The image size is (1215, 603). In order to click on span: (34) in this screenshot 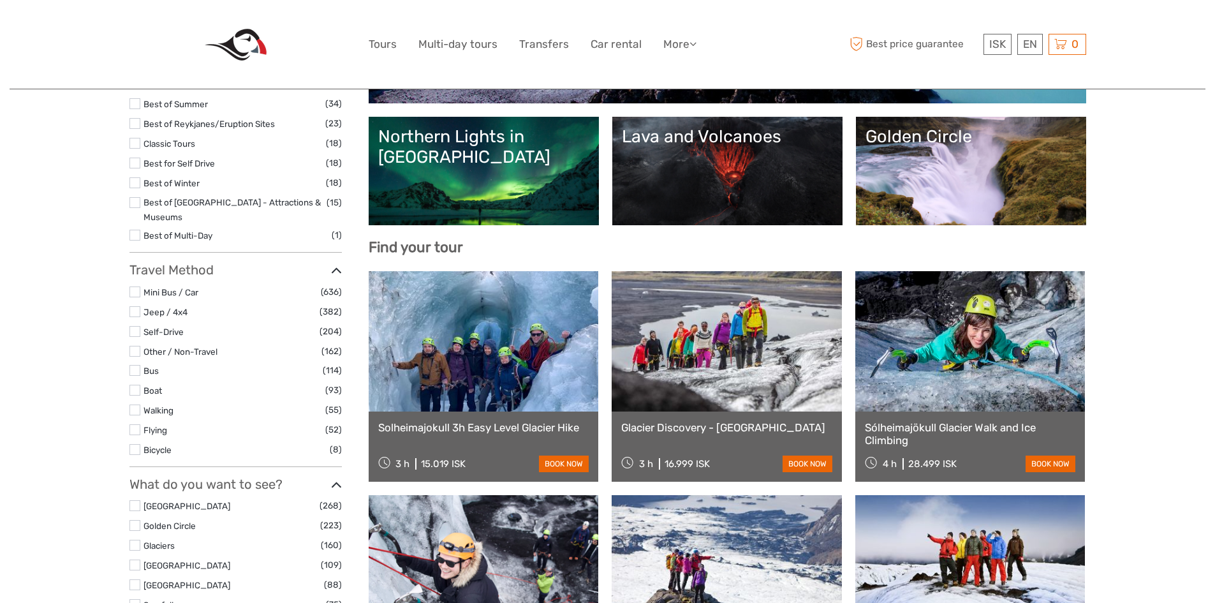, I will do `click(334, 103)`.